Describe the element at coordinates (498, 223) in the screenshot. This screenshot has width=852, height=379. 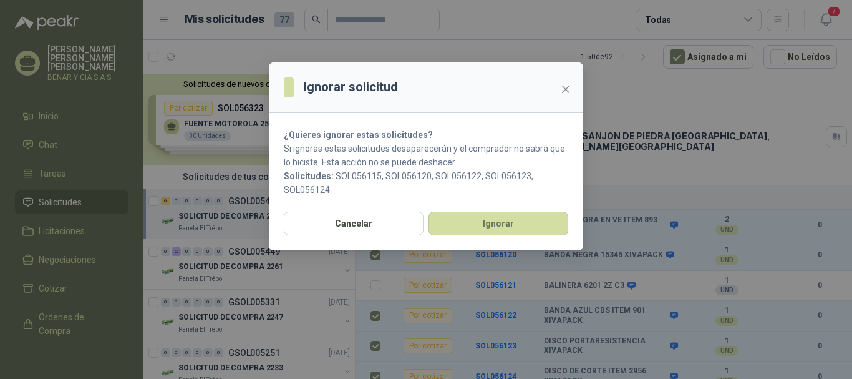
I see `button: Ignorar` at that location.